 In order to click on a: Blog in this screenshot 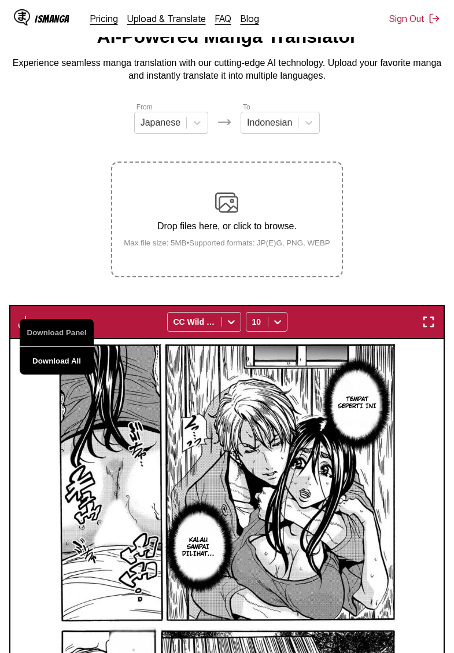, I will do `click(250, 19)`.